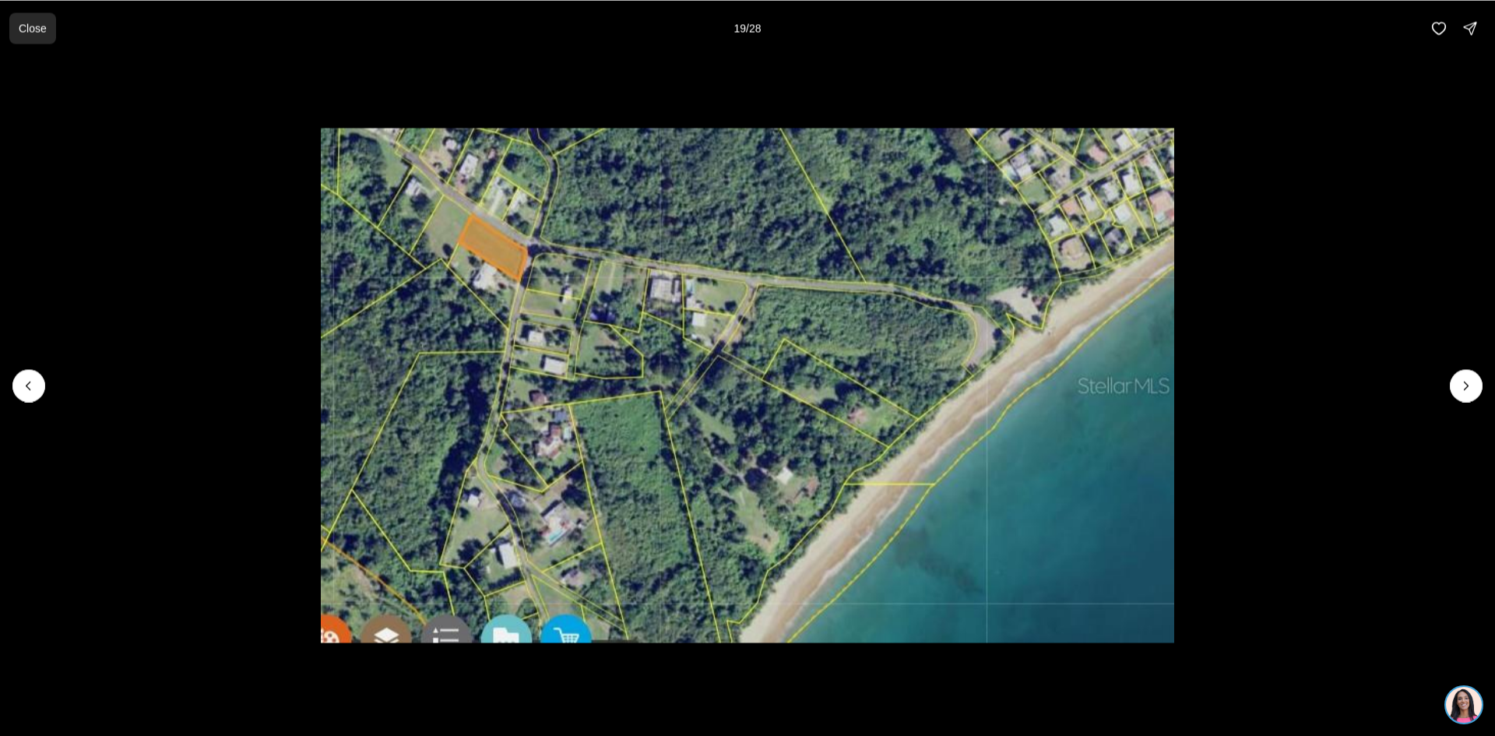 Image resolution: width=1495 pixels, height=736 pixels. I want to click on img: be3d4b55-7850-4bcb-9297-a2f9cd376e78.png, so click(27, 27).